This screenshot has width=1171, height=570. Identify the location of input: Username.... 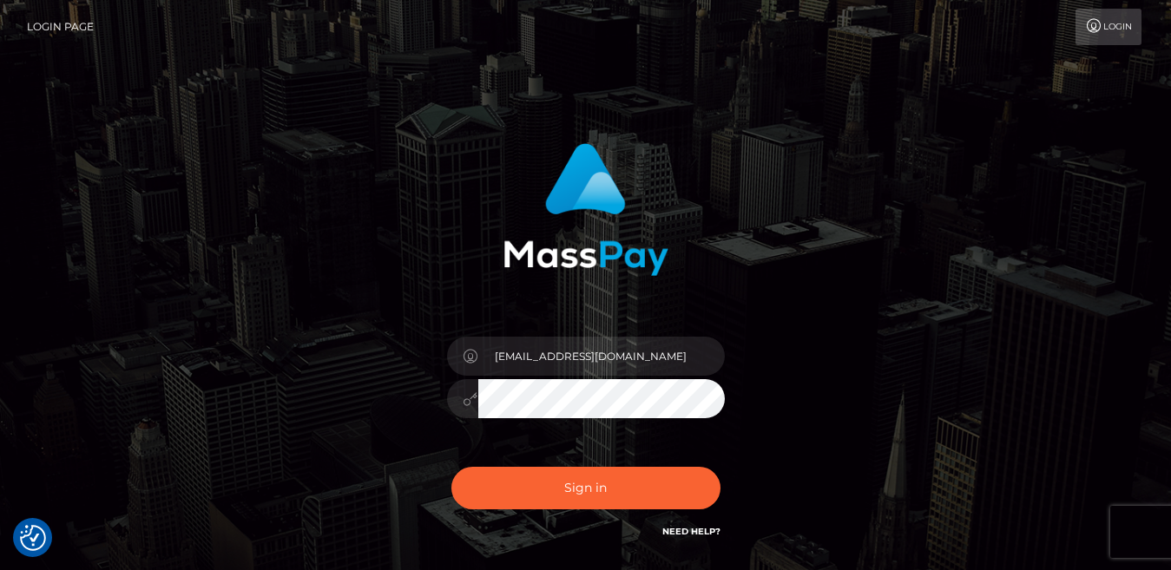
(601, 356).